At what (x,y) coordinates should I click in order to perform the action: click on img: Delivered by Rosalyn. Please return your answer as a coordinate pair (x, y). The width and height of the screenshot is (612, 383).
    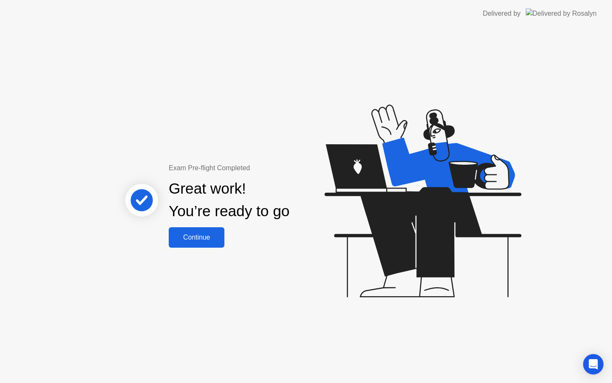
    Looking at the image, I should click on (561, 13).